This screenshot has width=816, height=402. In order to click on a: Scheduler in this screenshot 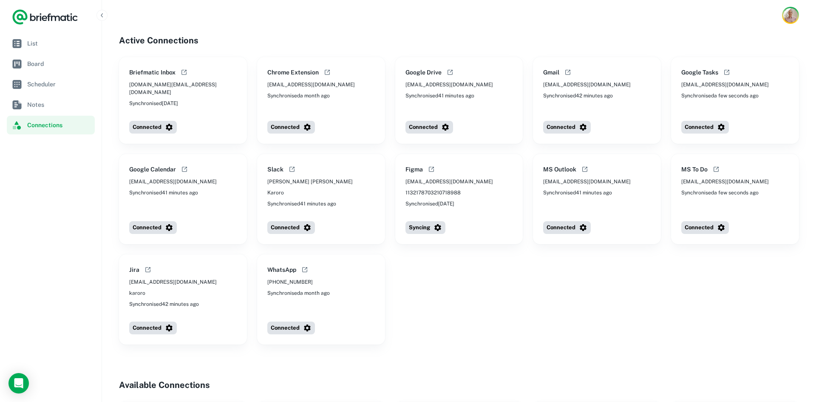, I will do `click(51, 84)`.